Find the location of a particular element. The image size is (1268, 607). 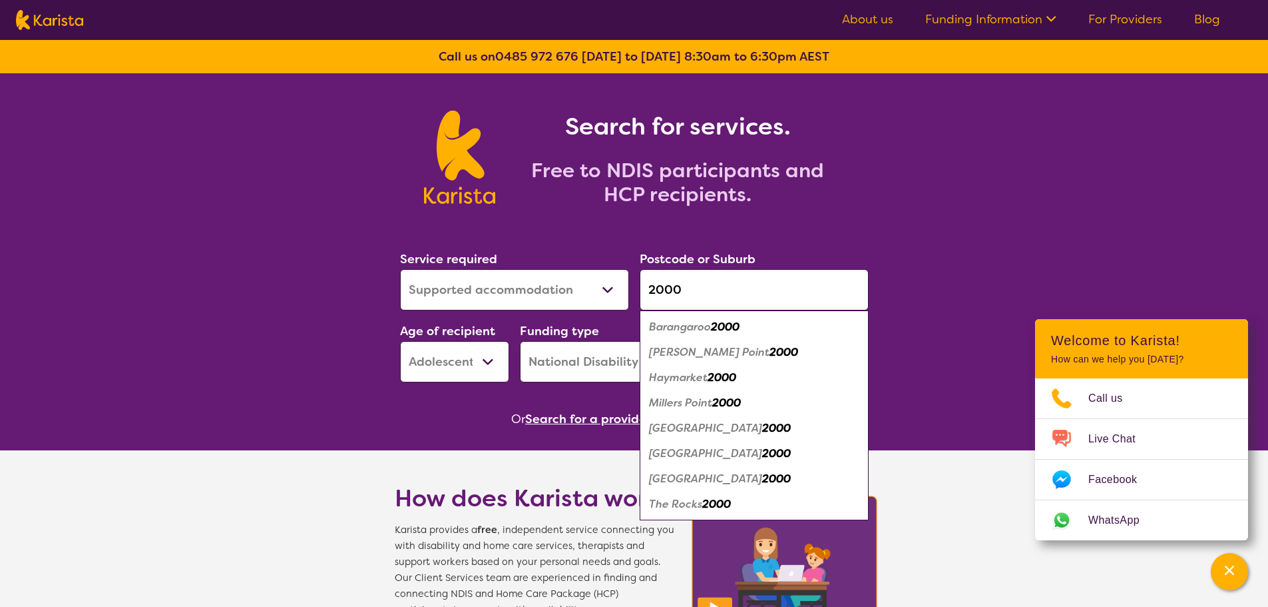

div: Haymarket 2000 is located at coordinates (754, 378).